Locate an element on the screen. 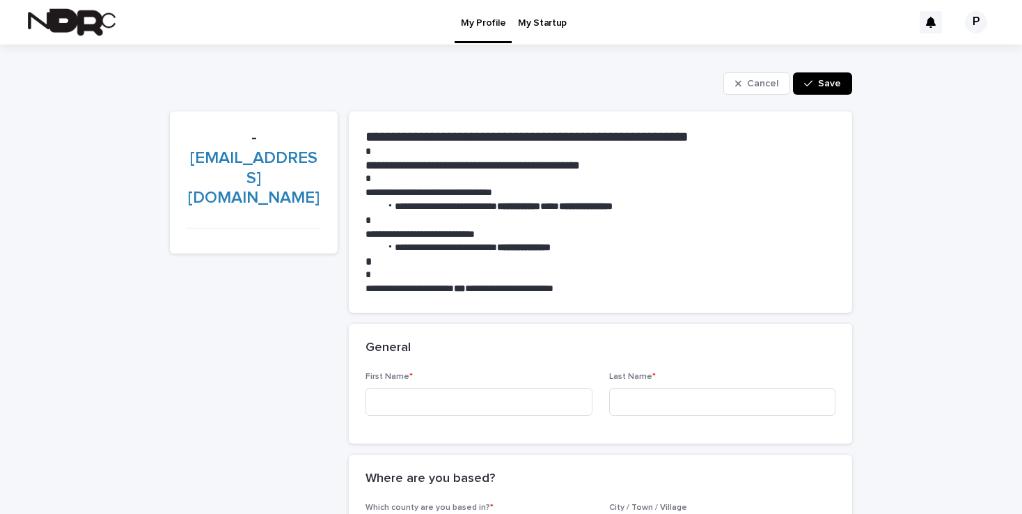  h2: General is located at coordinates (388, 348).